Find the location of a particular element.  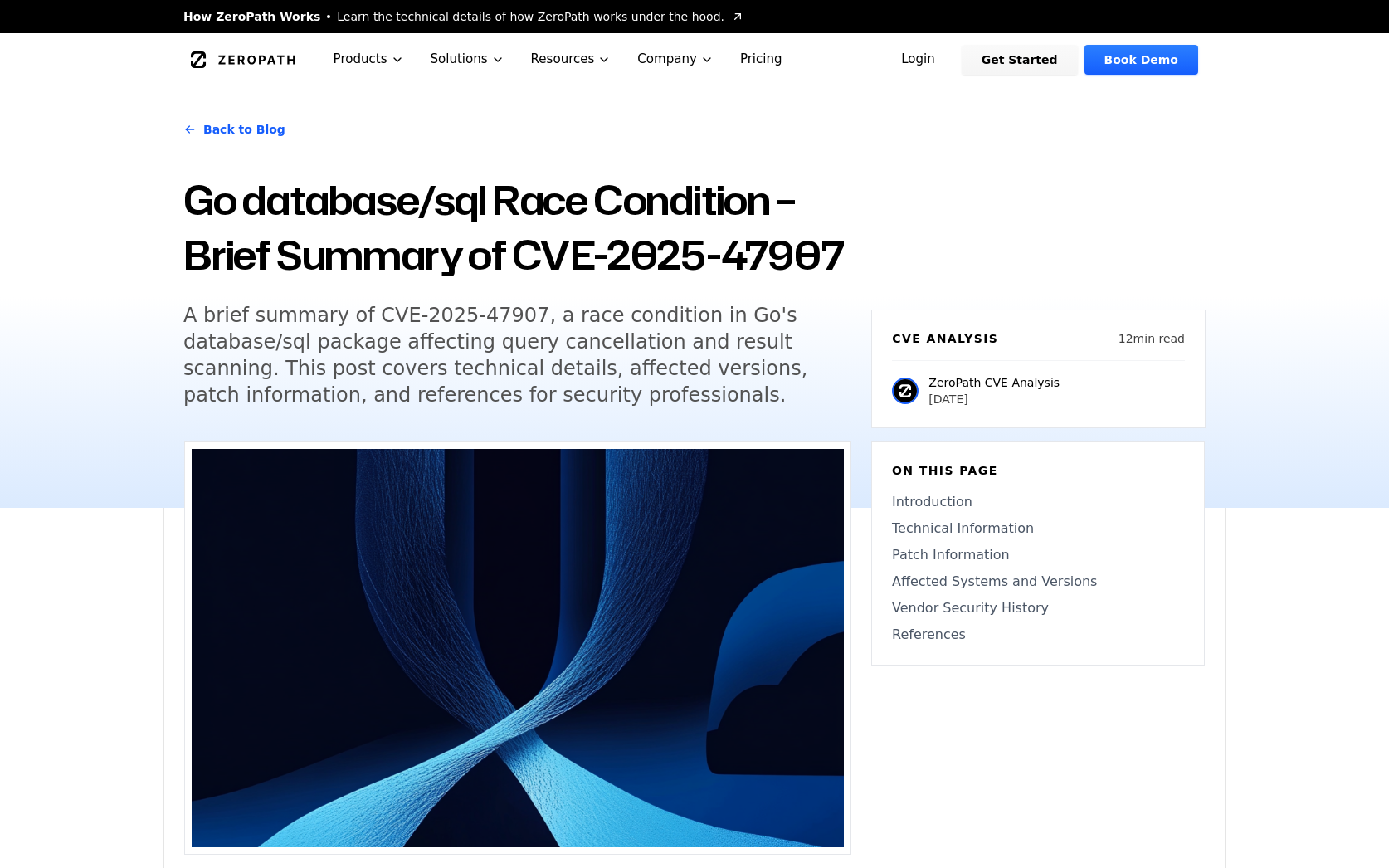

img: Go database/sql Race Condition – Brief Summary of CVE-2025-47907 is located at coordinates (518, 648).